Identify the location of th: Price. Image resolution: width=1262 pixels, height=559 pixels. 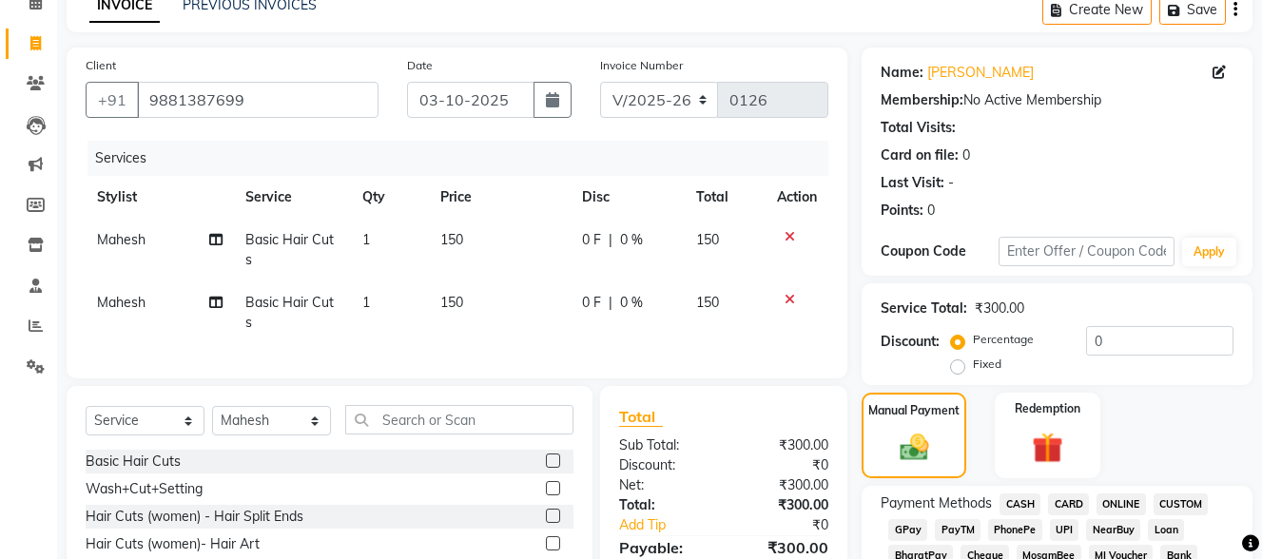
(500, 197).